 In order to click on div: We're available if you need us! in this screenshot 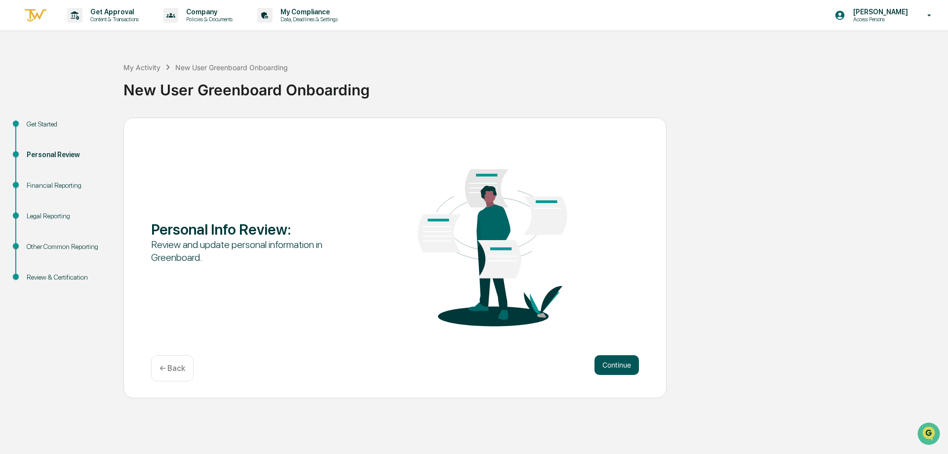, I will do `click(79, 89)`.